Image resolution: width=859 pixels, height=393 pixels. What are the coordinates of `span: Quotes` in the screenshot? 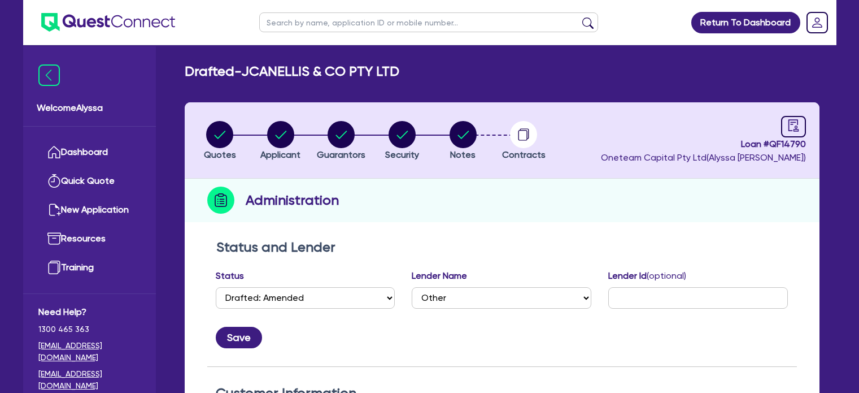 It's located at (220, 154).